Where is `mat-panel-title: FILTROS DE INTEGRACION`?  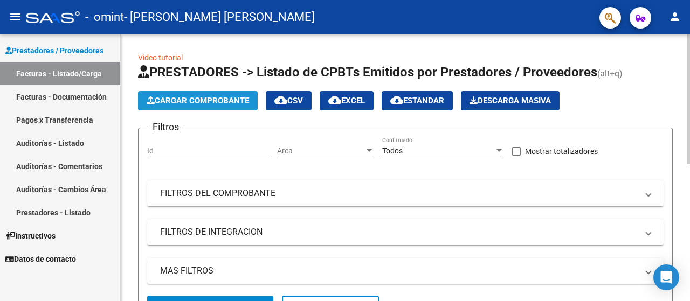 mat-panel-title: FILTROS DE INTEGRACION is located at coordinates (399, 232).